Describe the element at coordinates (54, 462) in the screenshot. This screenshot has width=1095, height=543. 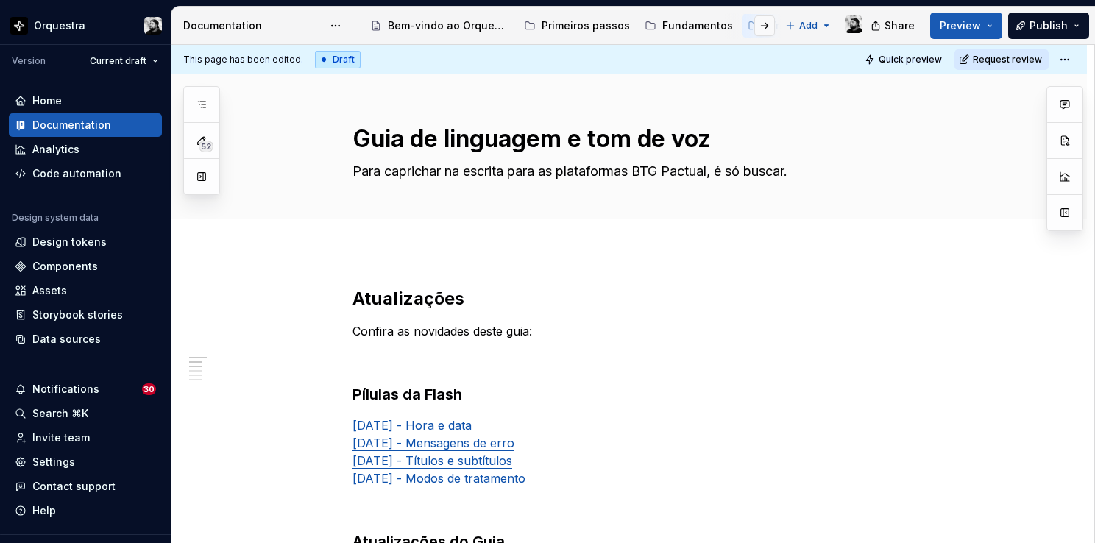
I see `div: Settings` at that location.